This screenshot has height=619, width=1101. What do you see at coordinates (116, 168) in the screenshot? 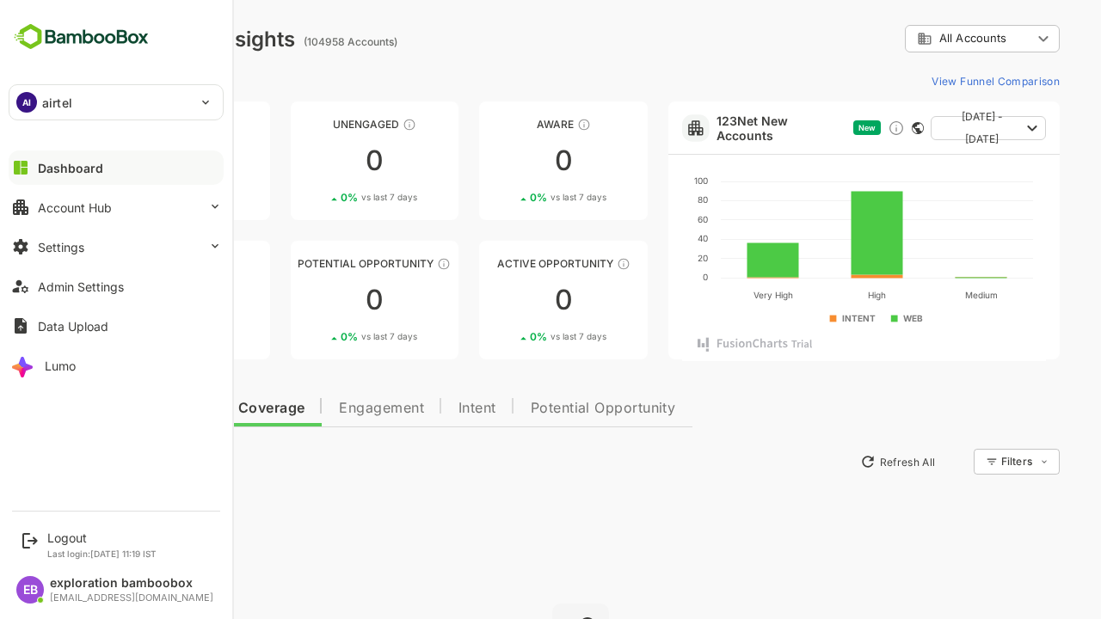
I see `button: Dashboard` at bounding box center [116, 168].